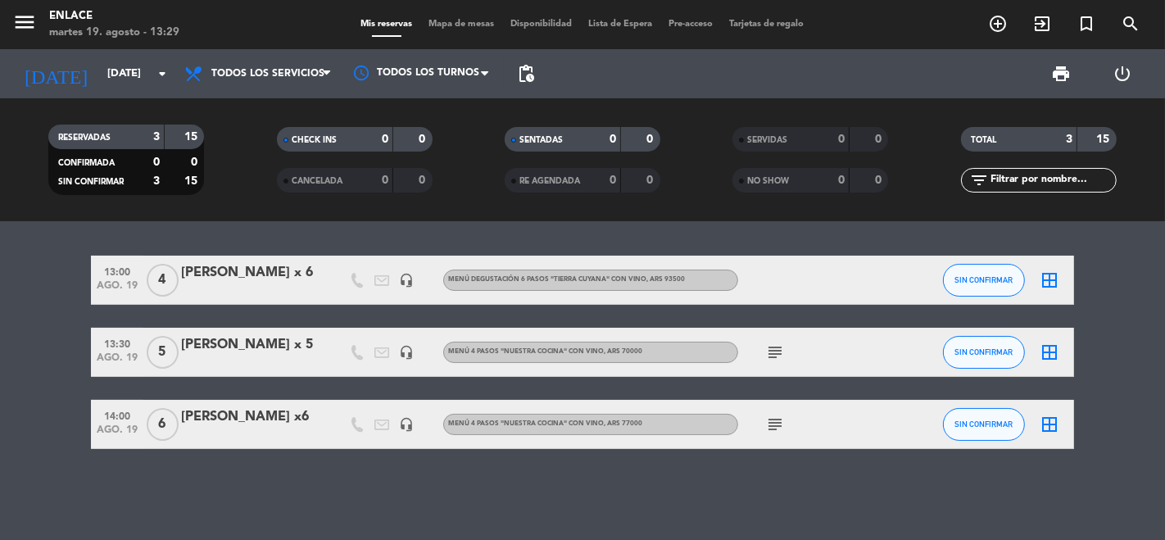 This screenshot has width=1165, height=540. Describe the element at coordinates (25, 25) in the screenshot. I see `button: menu` at that location.